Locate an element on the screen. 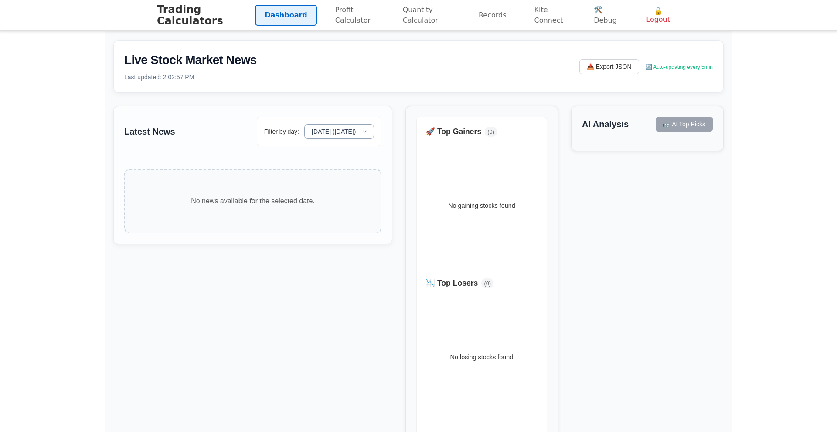  h2: Live Stock Market News is located at coordinates (190, 60).